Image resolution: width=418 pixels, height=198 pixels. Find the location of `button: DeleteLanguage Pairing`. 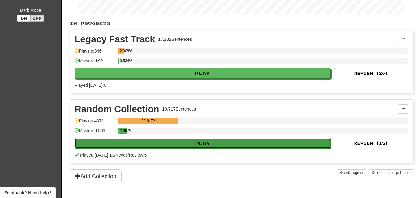

button: DeleteLanguage Pairing is located at coordinates (391, 173).